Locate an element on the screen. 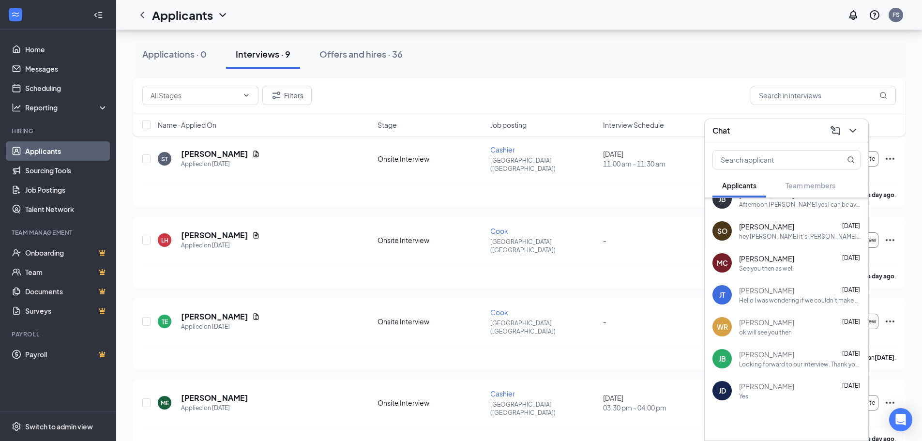  input: All Stages is located at coordinates (195, 95).